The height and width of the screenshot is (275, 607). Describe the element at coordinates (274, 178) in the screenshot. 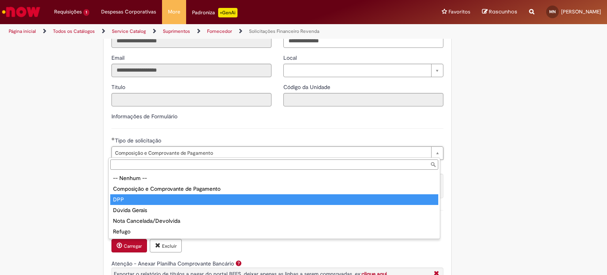

I see `div: -- Nenhum --` at that location.